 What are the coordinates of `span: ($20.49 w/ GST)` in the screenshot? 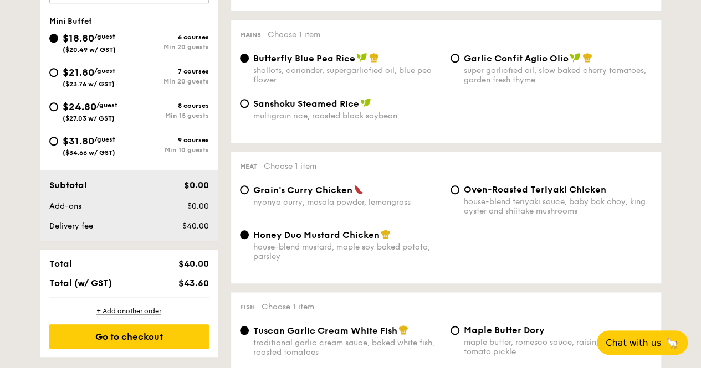 It's located at (89, 50).